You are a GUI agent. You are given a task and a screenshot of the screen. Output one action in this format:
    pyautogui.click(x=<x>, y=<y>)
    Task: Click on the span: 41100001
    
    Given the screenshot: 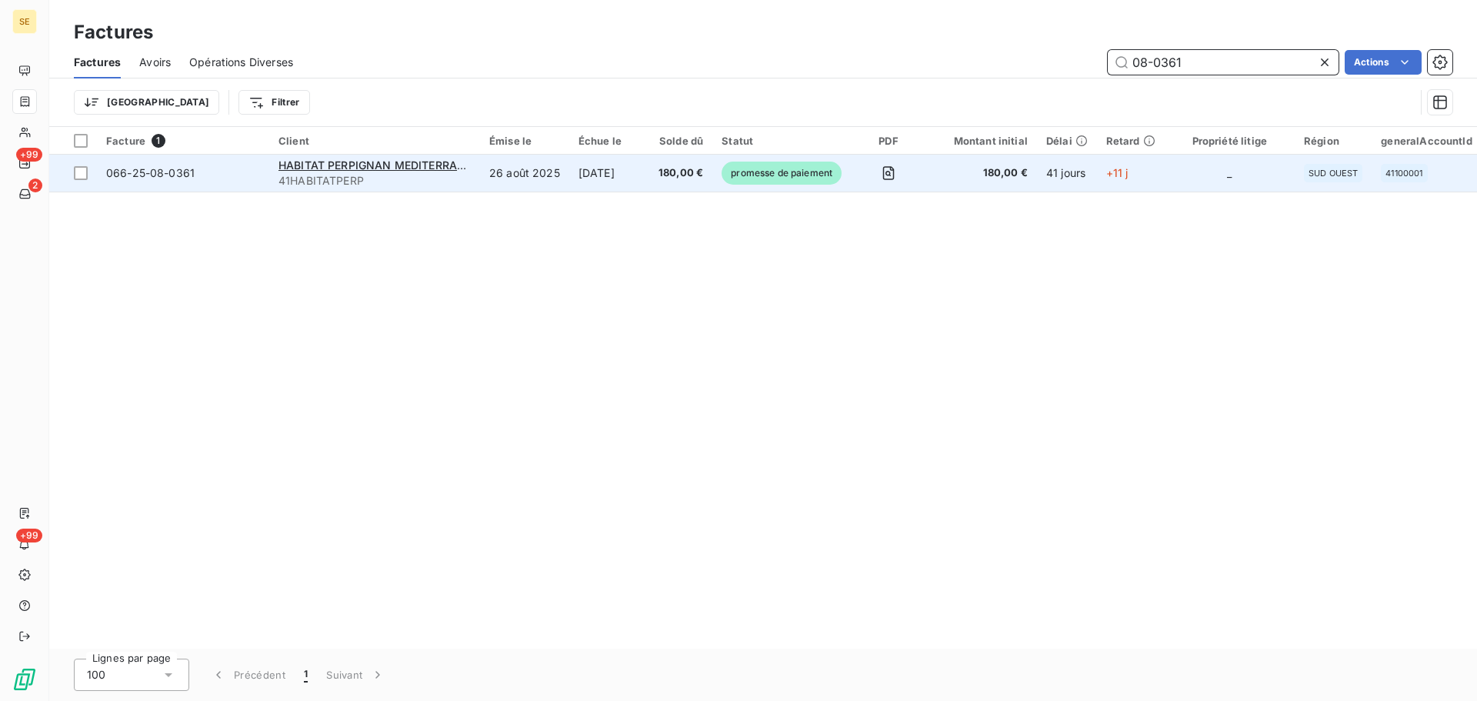 What is the action you would take?
    pyautogui.click(x=1404, y=173)
    